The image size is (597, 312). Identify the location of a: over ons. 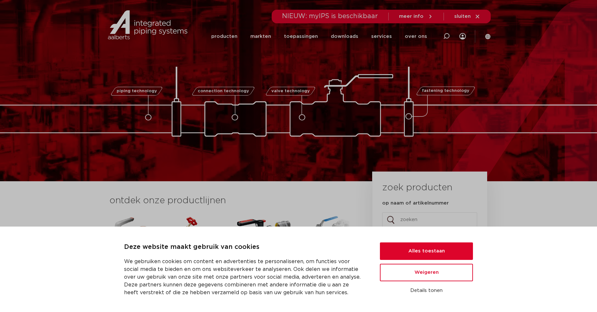
(416, 36).